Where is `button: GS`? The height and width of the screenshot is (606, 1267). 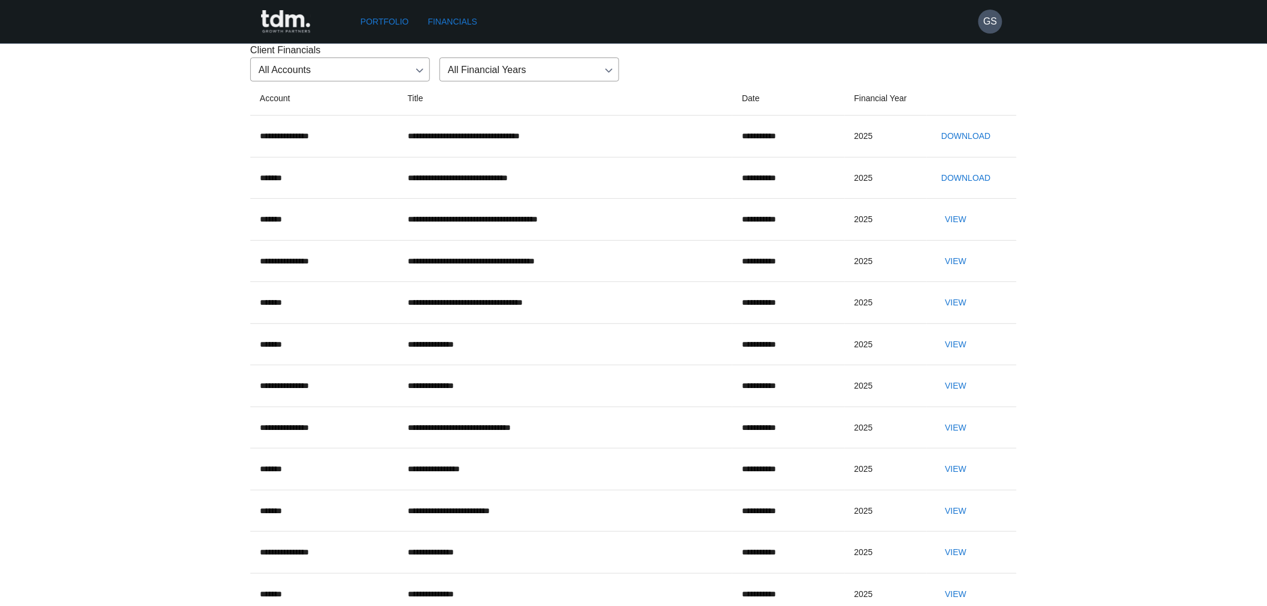 button: GS is located at coordinates (990, 22).